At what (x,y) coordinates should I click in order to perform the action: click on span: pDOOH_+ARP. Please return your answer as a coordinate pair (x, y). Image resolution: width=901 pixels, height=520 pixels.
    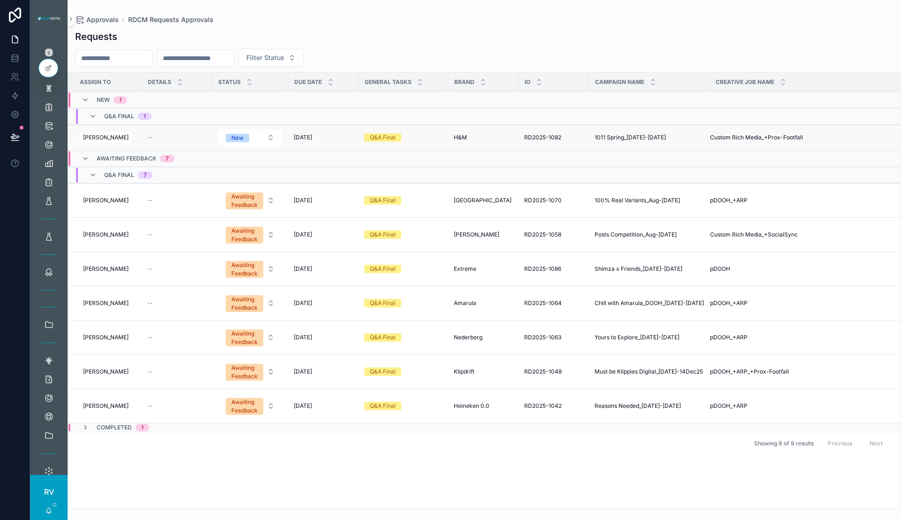
    Looking at the image, I should click on (729, 303).